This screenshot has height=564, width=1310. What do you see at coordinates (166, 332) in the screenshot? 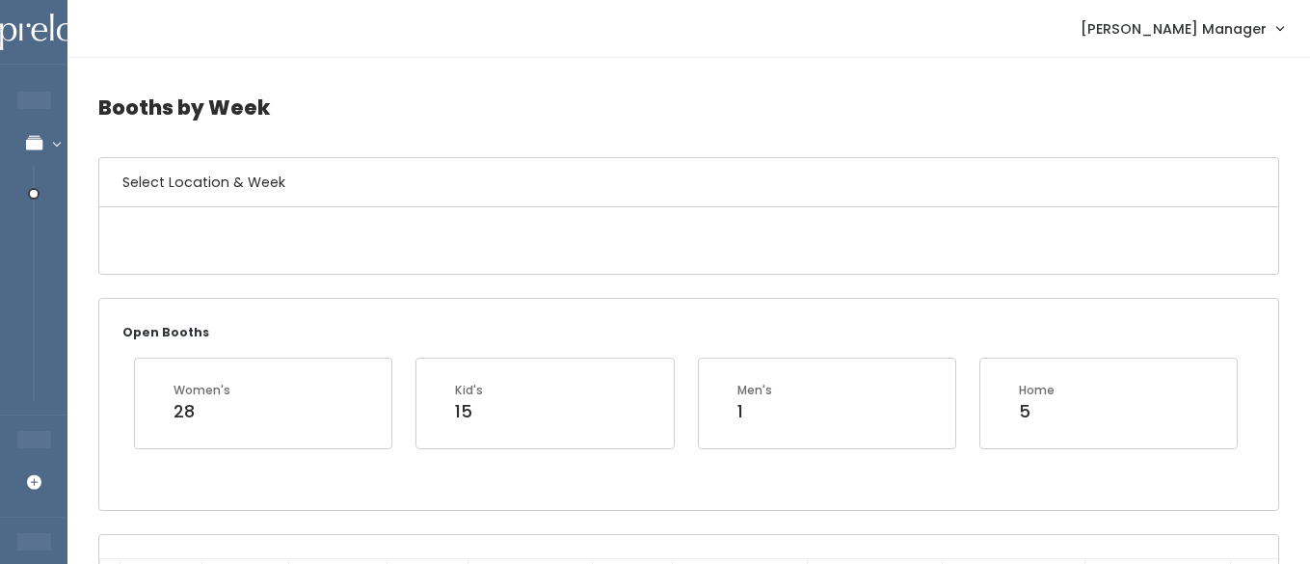
I see `small: Open Booths` at bounding box center [166, 332].